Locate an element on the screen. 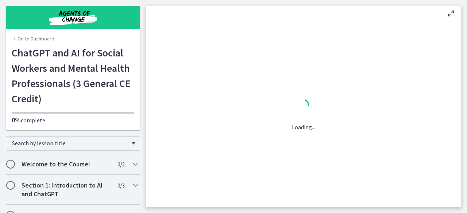  span: Search by lesson title is located at coordinates (70, 143).